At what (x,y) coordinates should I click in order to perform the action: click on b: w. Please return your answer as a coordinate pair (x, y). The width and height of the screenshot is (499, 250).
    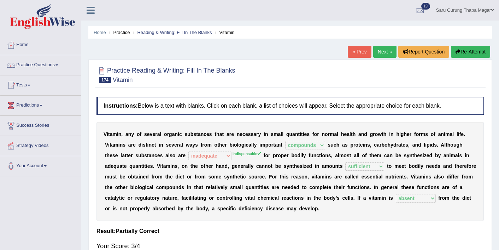
    Looking at the image, I should click on (380, 134).